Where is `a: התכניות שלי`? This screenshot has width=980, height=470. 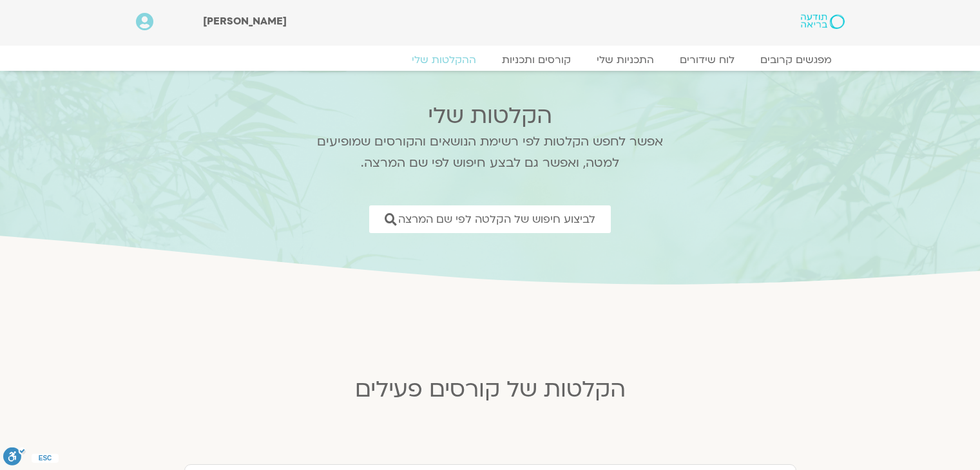 a: התכניות שלי is located at coordinates (625, 60).